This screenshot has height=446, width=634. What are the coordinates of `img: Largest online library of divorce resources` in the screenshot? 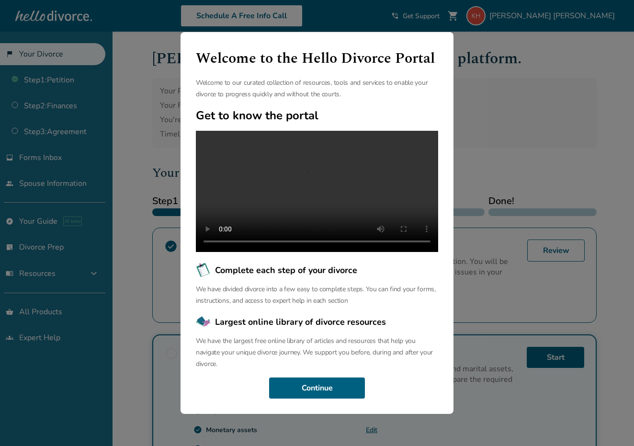 It's located at (204, 322).